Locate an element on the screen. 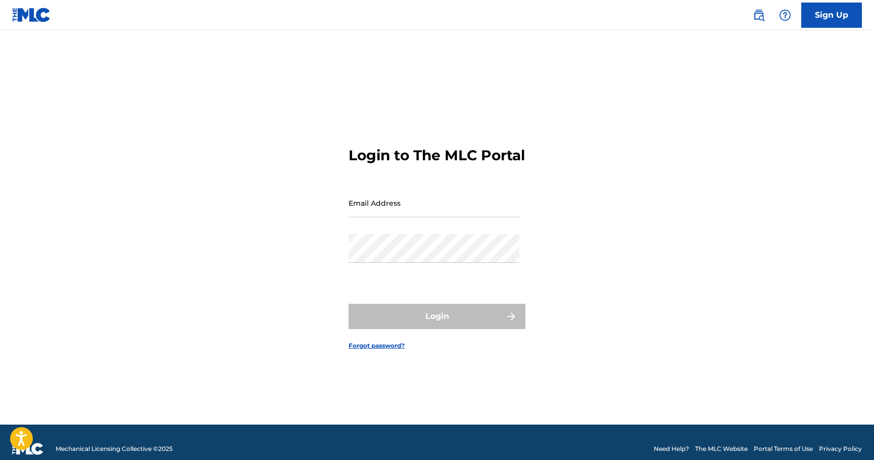 Image resolution: width=874 pixels, height=460 pixels. a: Need Help? is located at coordinates (671, 448).